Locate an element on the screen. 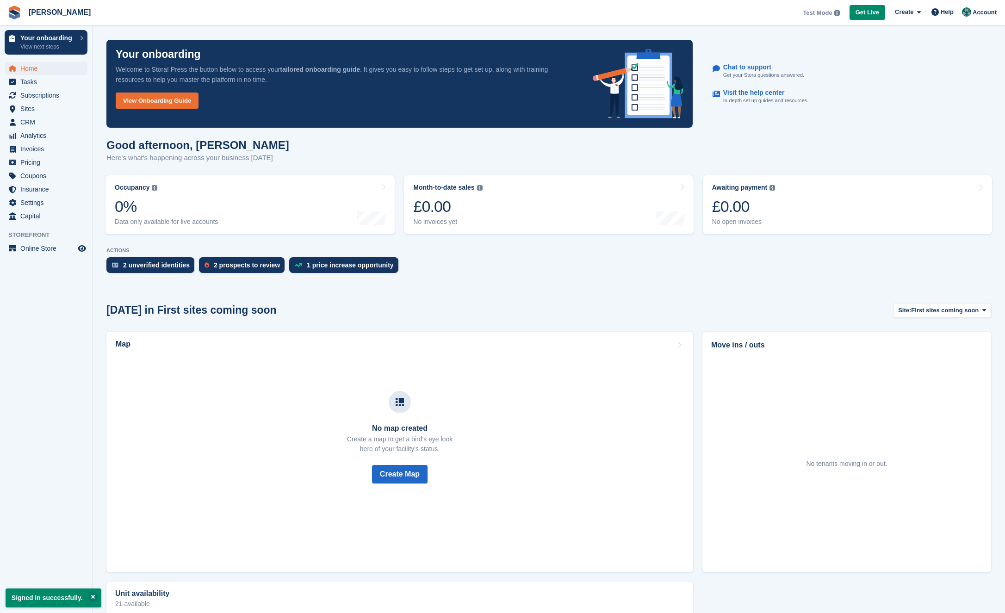  span: Tasks is located at coordinates (48, 82).